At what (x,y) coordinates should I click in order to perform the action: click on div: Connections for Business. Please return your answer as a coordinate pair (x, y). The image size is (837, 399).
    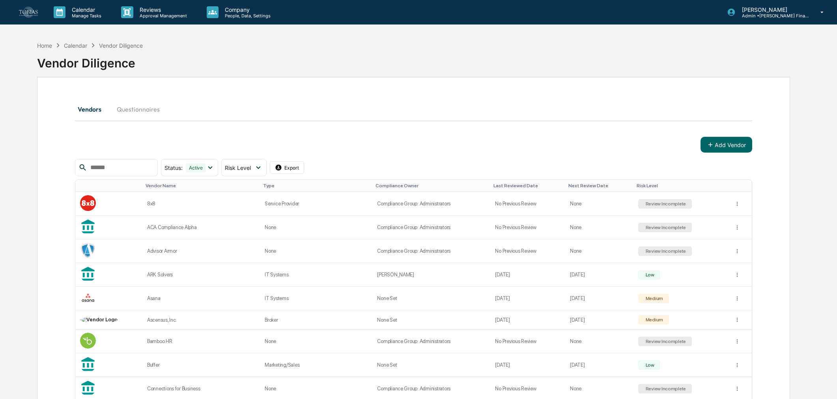
    Looking at the image, I should click on (201, 389).